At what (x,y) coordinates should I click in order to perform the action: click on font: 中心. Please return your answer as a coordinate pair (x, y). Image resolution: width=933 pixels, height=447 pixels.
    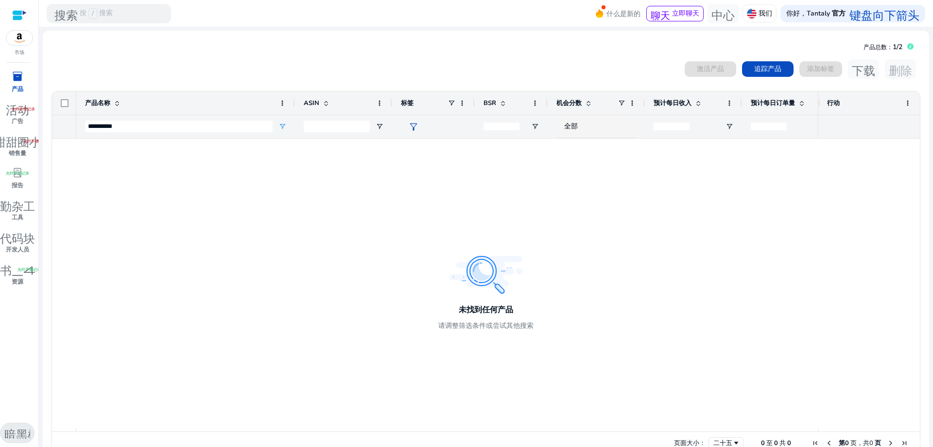
    Looking at the image, I should click on (723, 14).